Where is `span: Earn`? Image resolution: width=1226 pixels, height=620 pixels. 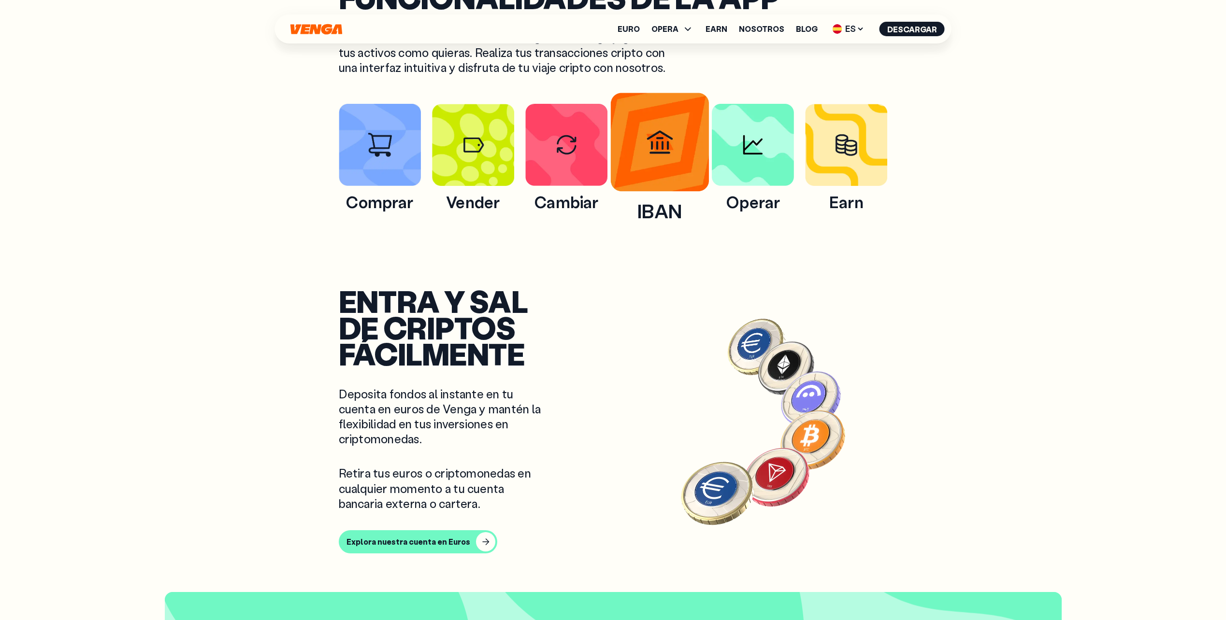
span: Earn is located at coordinates (846, 202).